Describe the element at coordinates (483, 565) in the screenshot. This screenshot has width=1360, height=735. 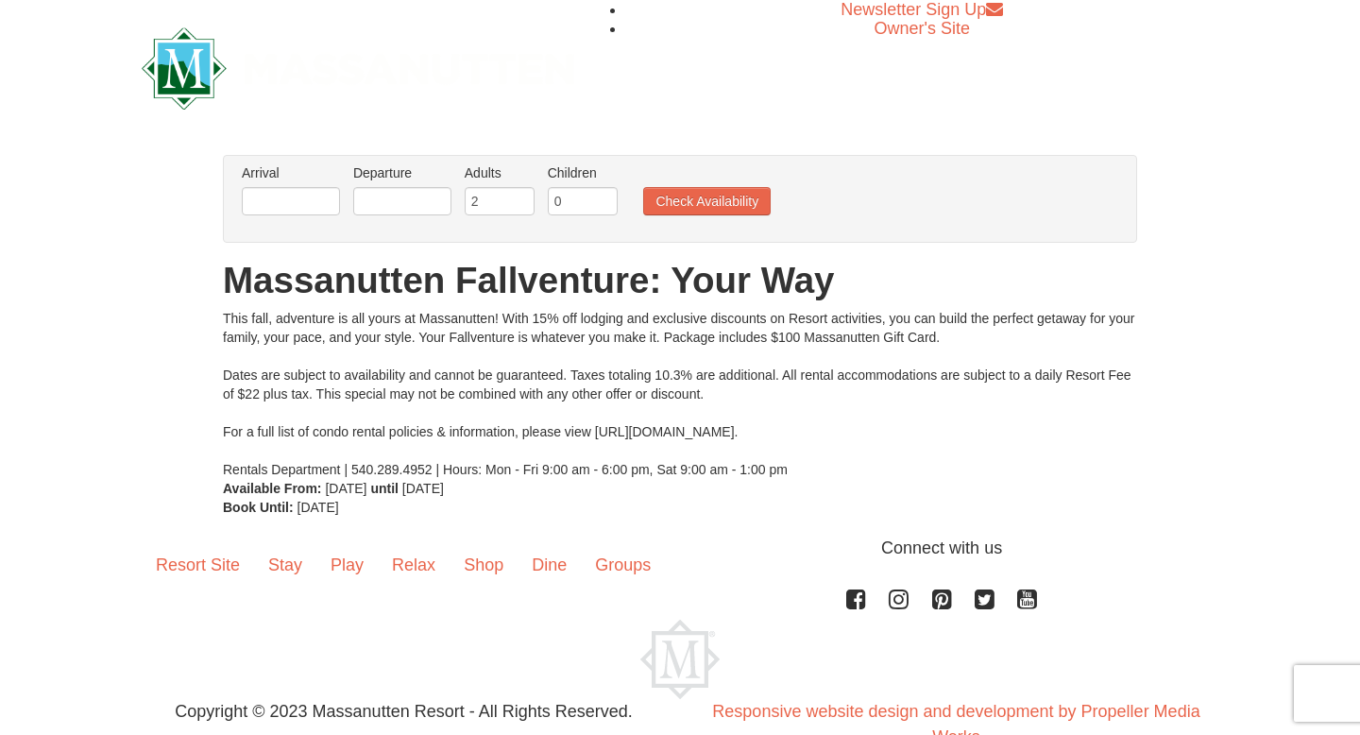
I see `a: Shop` at that location.